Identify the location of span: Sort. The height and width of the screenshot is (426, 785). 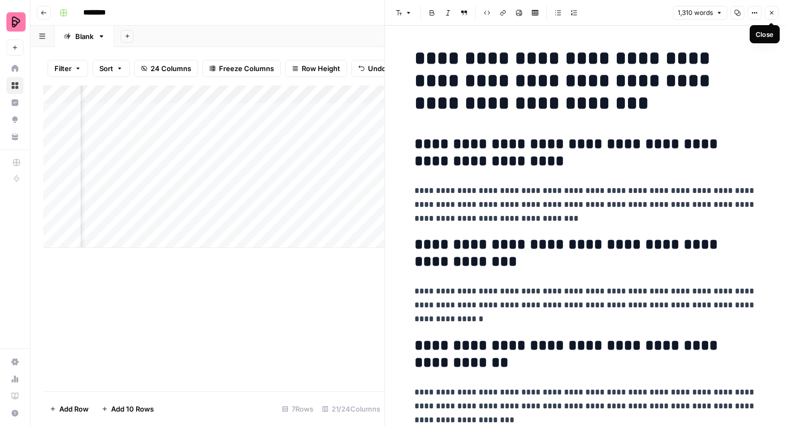
(106, 68).